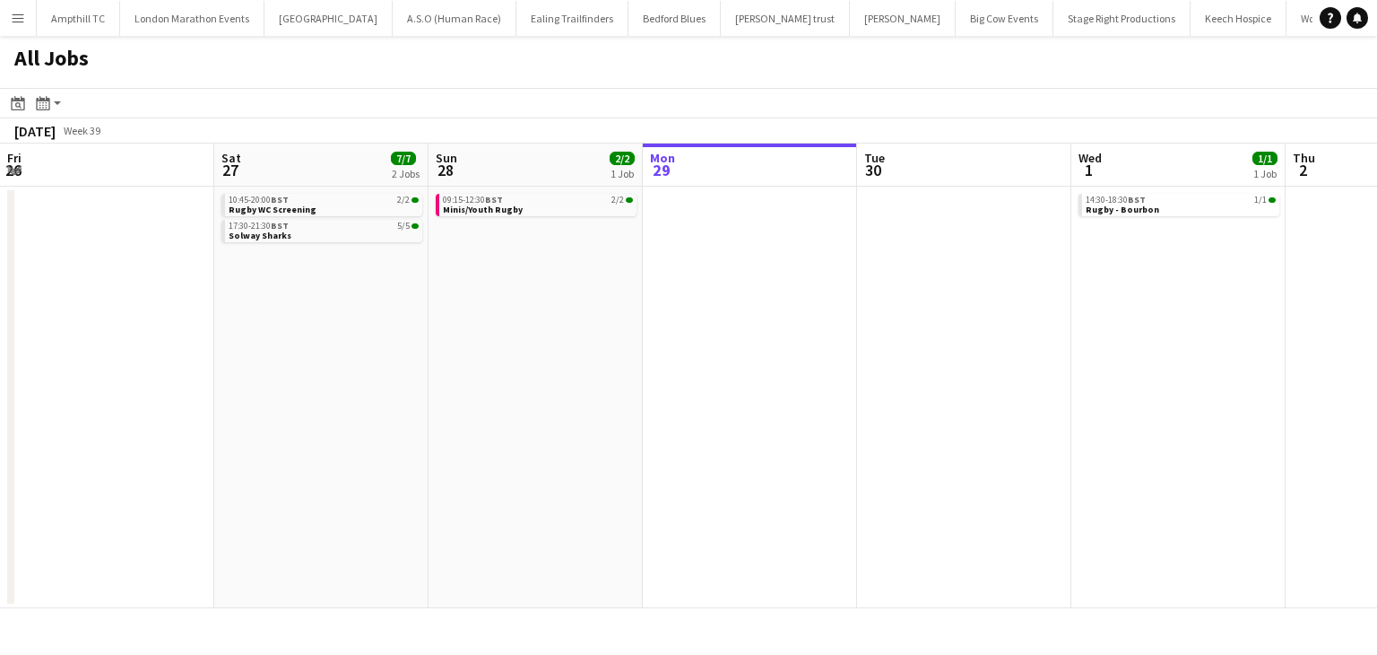 This screenshot has height=655, width=1377. I want to click on button: London Marathon Events, so click(192, 18).